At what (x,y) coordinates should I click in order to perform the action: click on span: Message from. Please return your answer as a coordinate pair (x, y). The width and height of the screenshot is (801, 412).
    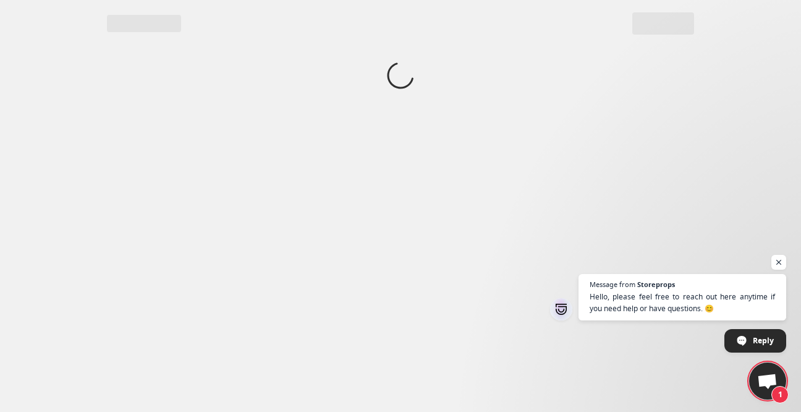
    Looking at the image, I should click on (612, 284).